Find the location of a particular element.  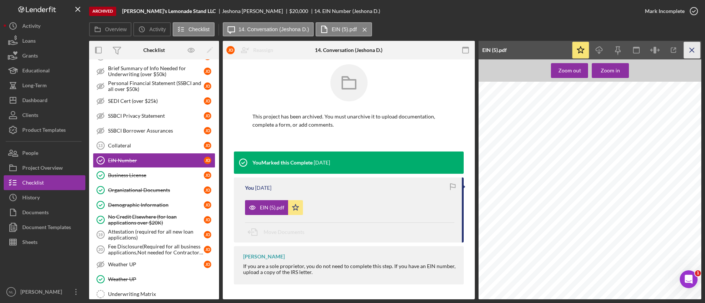

label: 14. Conversation (Jeshona D.) is located at coordinates (274, 29).